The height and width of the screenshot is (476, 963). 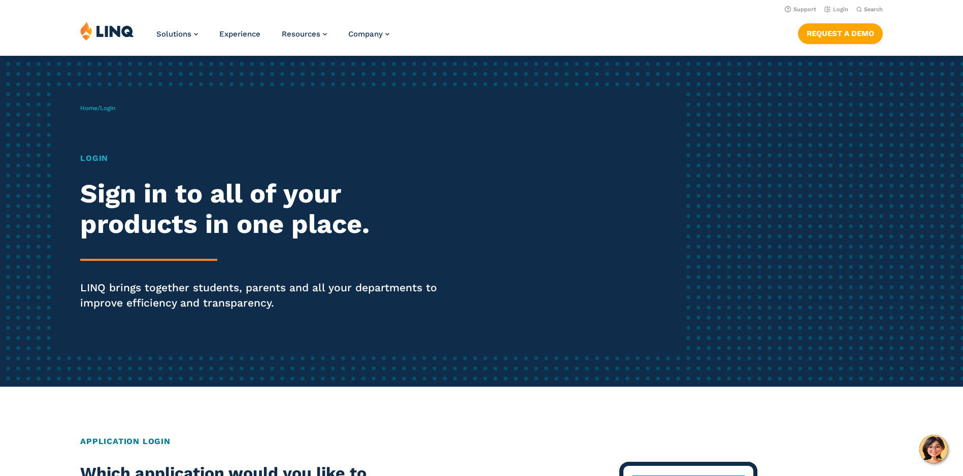 What do you see at coordinates (800, 9) in the screenshot?
I see `a: Support` at bounding box center [800, 9].